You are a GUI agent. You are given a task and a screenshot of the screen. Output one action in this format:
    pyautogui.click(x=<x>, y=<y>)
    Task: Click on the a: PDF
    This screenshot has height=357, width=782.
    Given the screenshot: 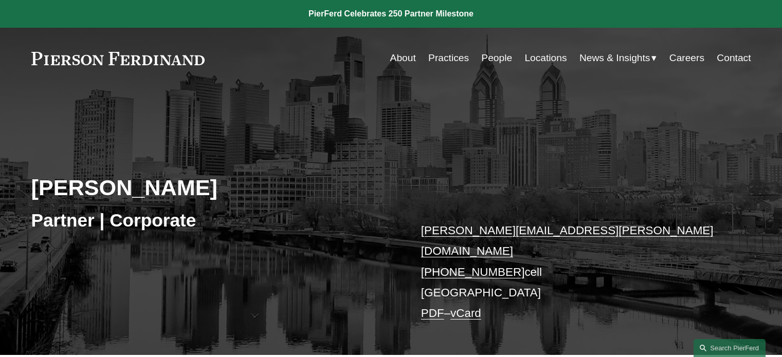 What is the action you would take?
    pyautogui.click(x=432, y=313)
    